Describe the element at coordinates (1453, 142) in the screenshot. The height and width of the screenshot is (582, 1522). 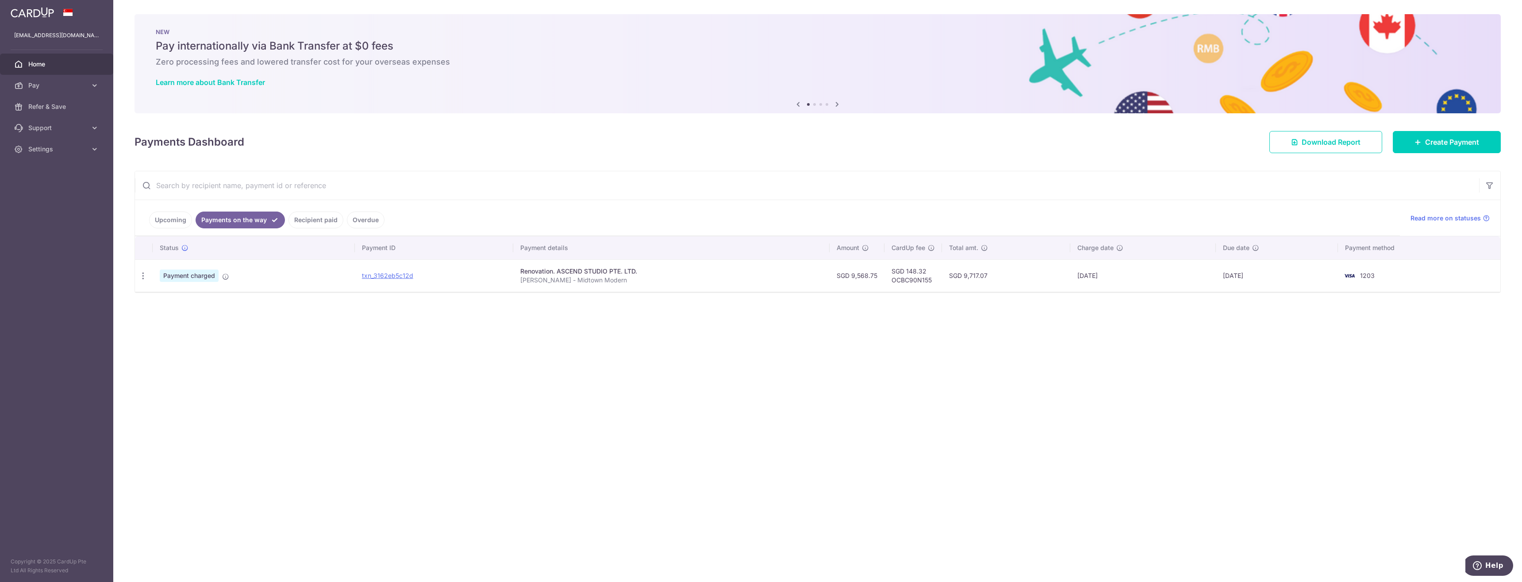
I see `span: Create Payment` at that location.